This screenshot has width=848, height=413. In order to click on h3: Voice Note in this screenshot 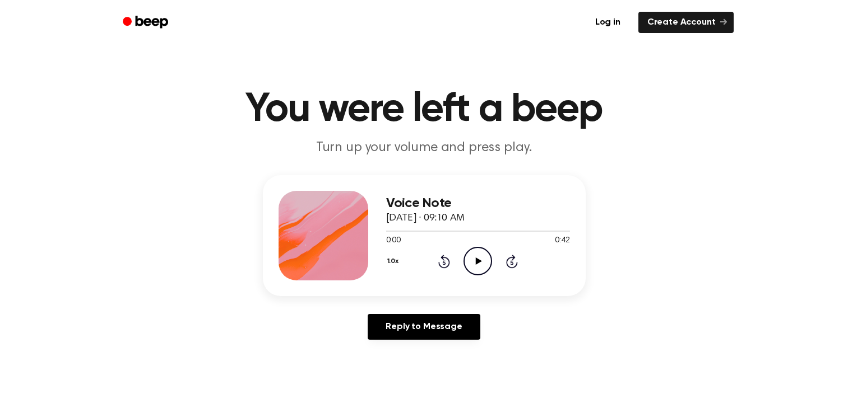, I will do `click(478, 203)`.